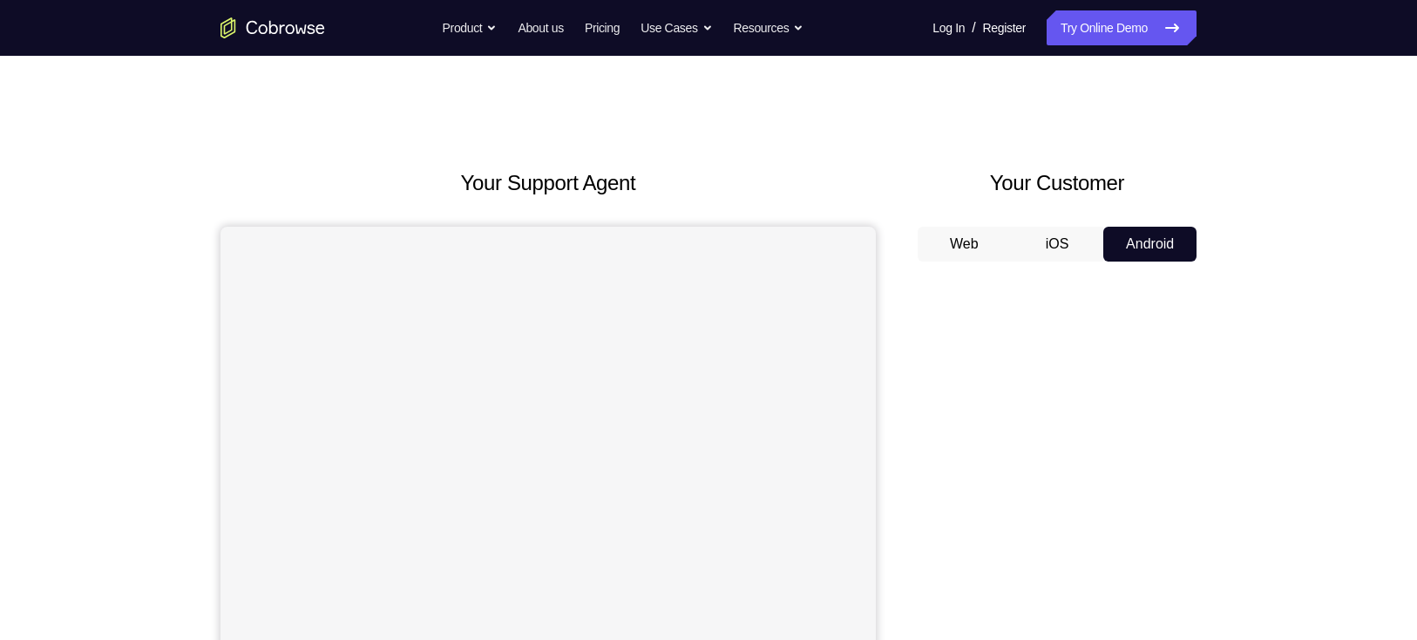 The image size is (1417, 640). I want to click on button: Web, so click(964, 244).